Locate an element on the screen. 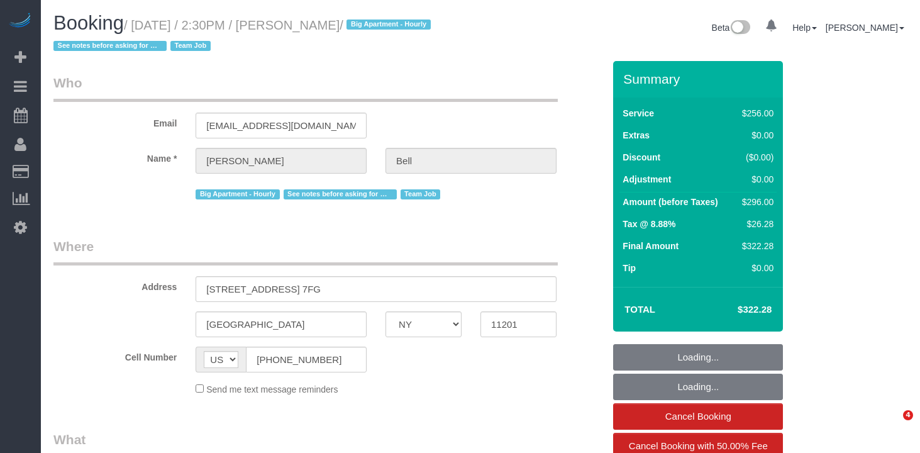  label: Tax @ 8.88% is located at coordinates (649, 224).